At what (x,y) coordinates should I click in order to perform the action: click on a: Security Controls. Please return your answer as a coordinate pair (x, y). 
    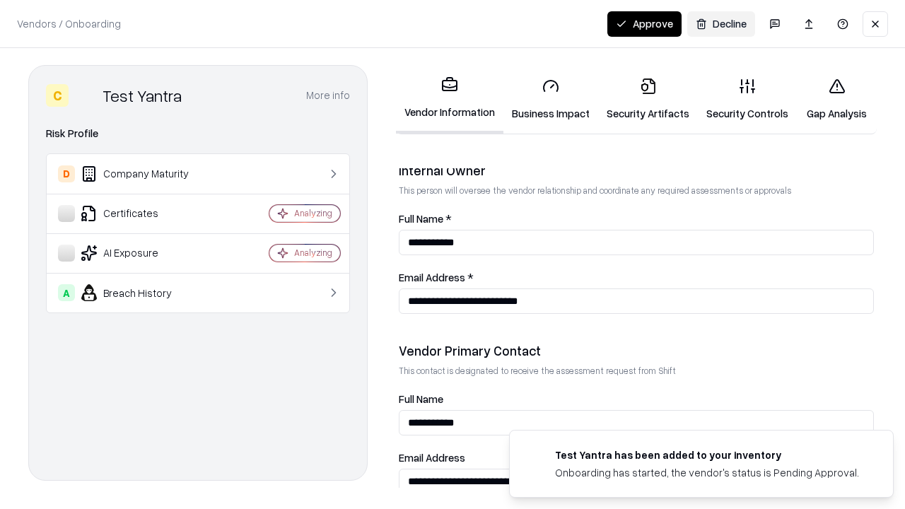
    Looking at the image, I should click on (747, 99).